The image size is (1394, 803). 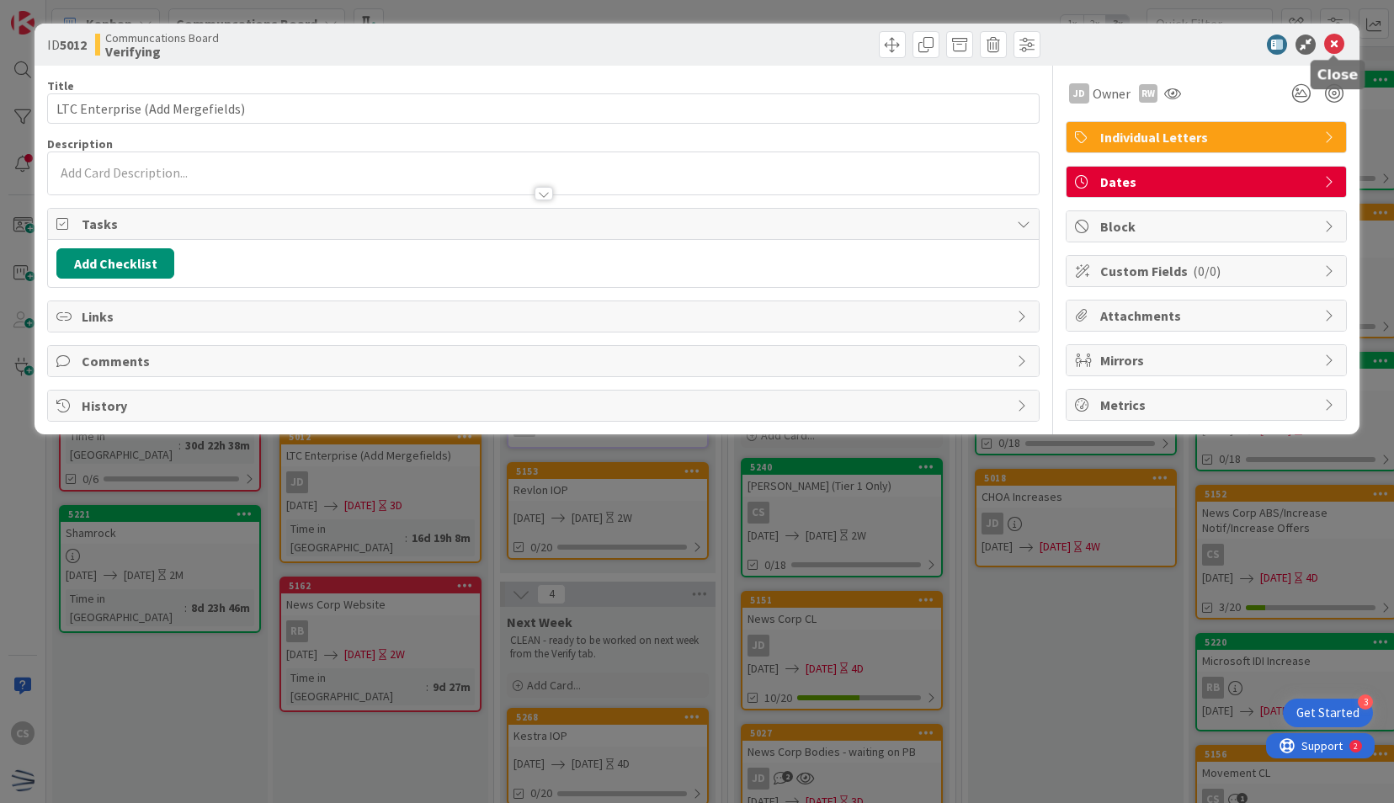 What do you see at coordinates (545, 224) in the screenshot?
I see `span: Tasks` at bounding box center [545, 224].